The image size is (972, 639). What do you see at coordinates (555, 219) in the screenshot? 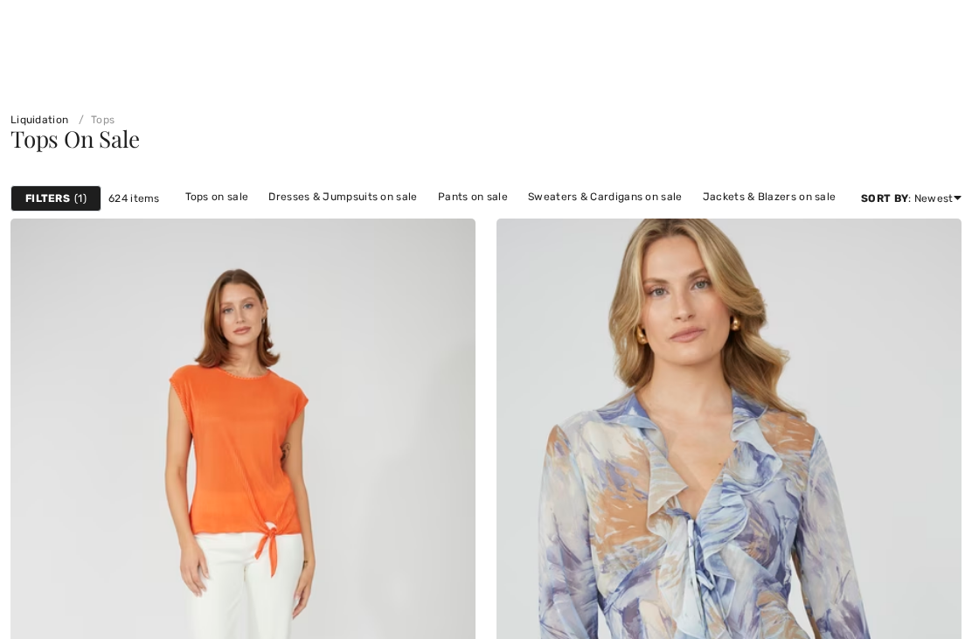
I see `a: Outerwear on sale` at bounding box center [555, 219].